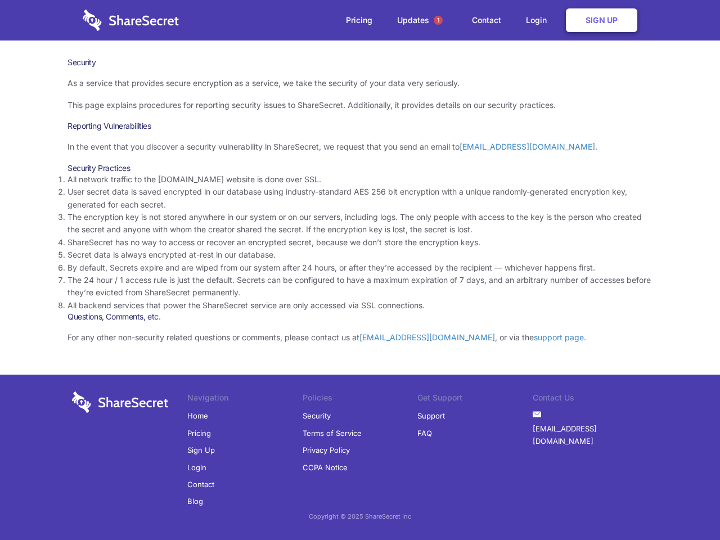  I want to click on a: CCPA Notice, so click(325, 467).